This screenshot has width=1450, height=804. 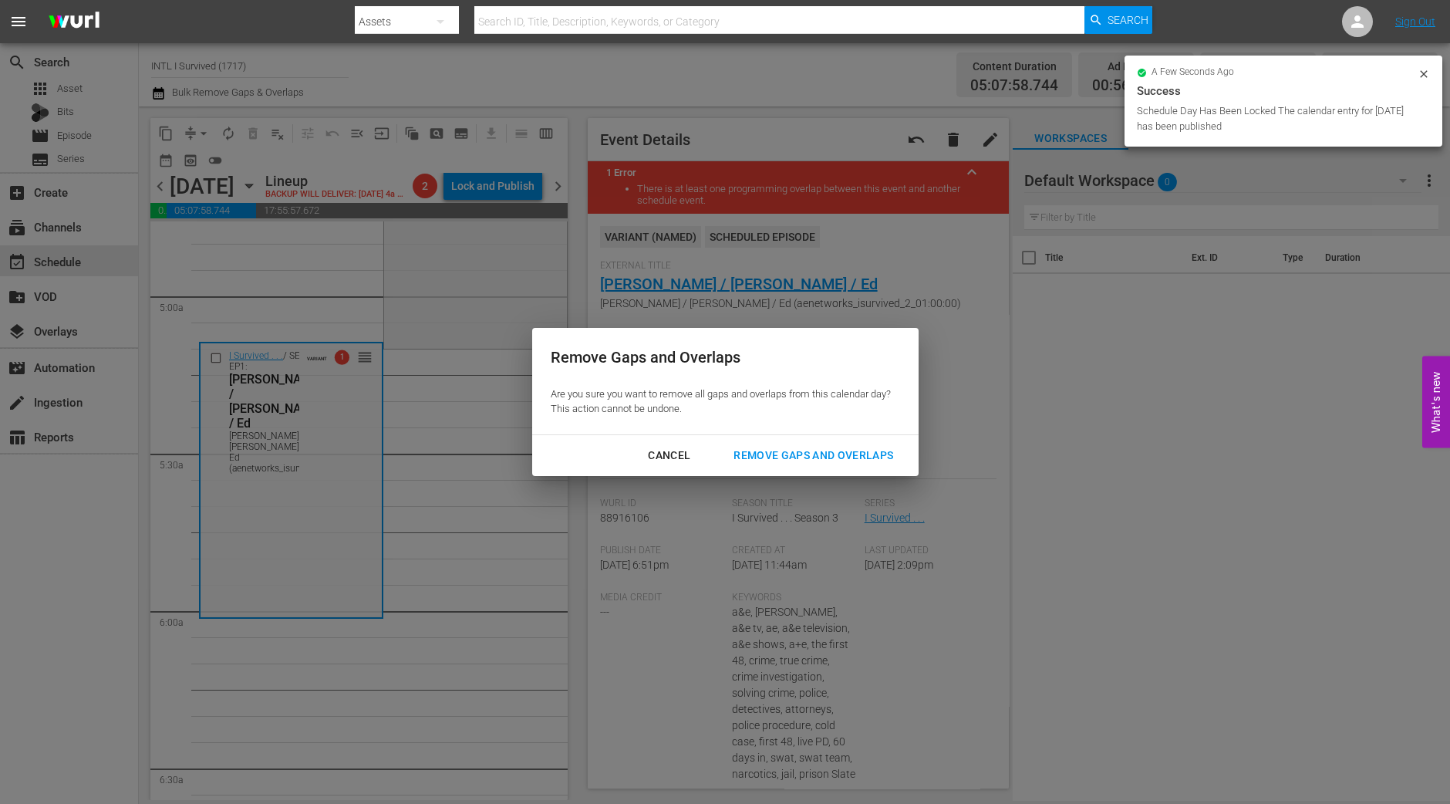 What do you see at coordinates (1436, 402) in the screenshot?
I see `button: Open Feedback Widget` at bounding box center [1436, 402].